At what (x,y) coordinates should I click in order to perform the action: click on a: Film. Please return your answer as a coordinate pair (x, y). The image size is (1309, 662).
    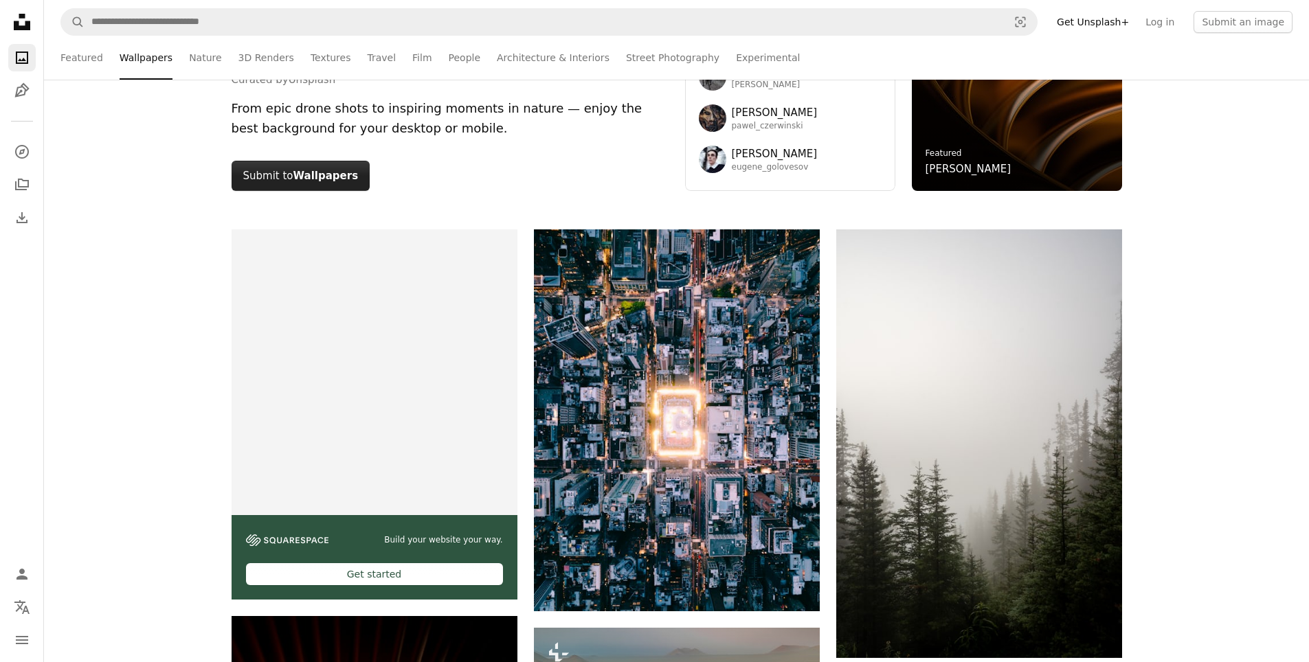
    Looking at the image, I should click on (422, 58).